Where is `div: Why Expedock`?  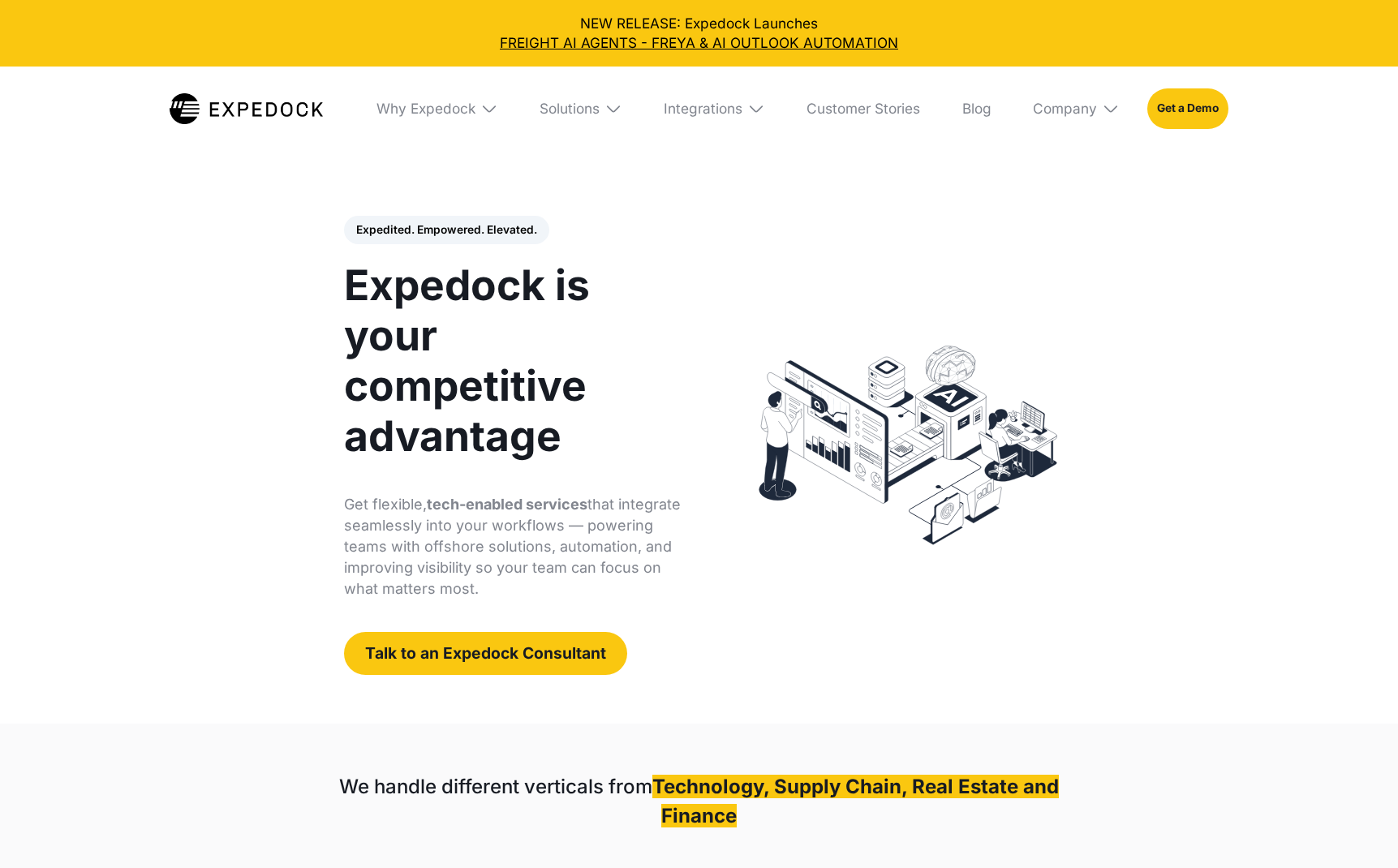 div: Why Expedock is located at coordinates (426, 108).